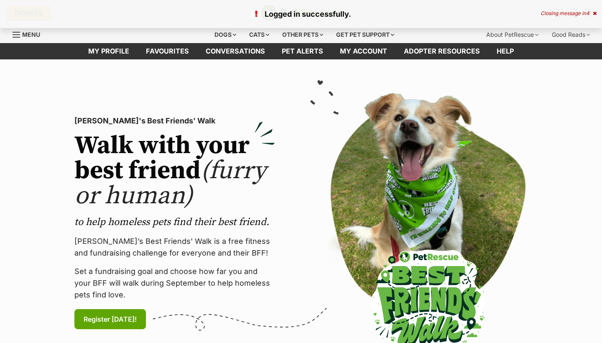  Describe the element at coordinates (365, 35) in the screenshot. I see `div: Get pet support` at that location.